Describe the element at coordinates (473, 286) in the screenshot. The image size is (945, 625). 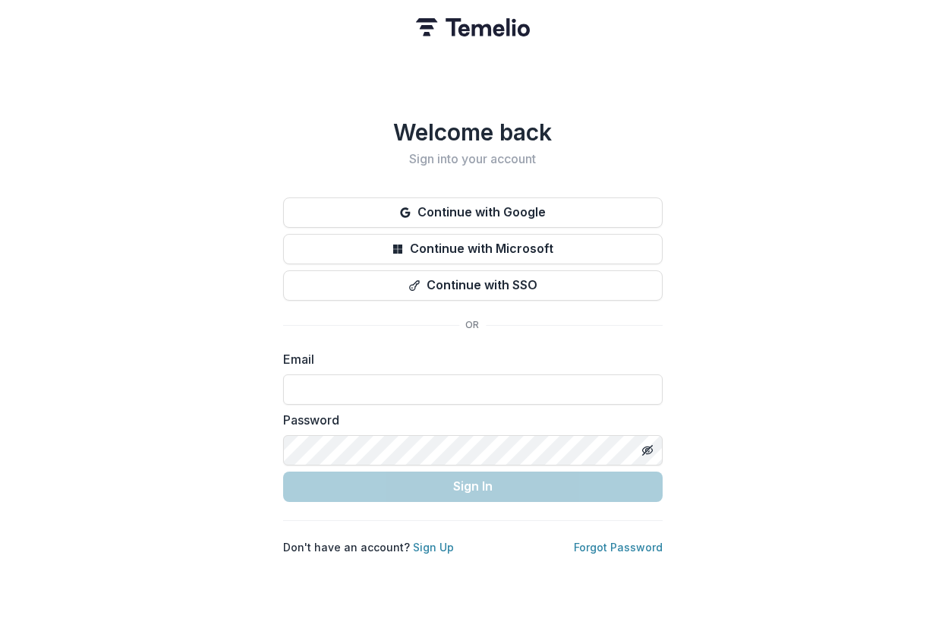
I see `button: Continue with SSO` at that location.